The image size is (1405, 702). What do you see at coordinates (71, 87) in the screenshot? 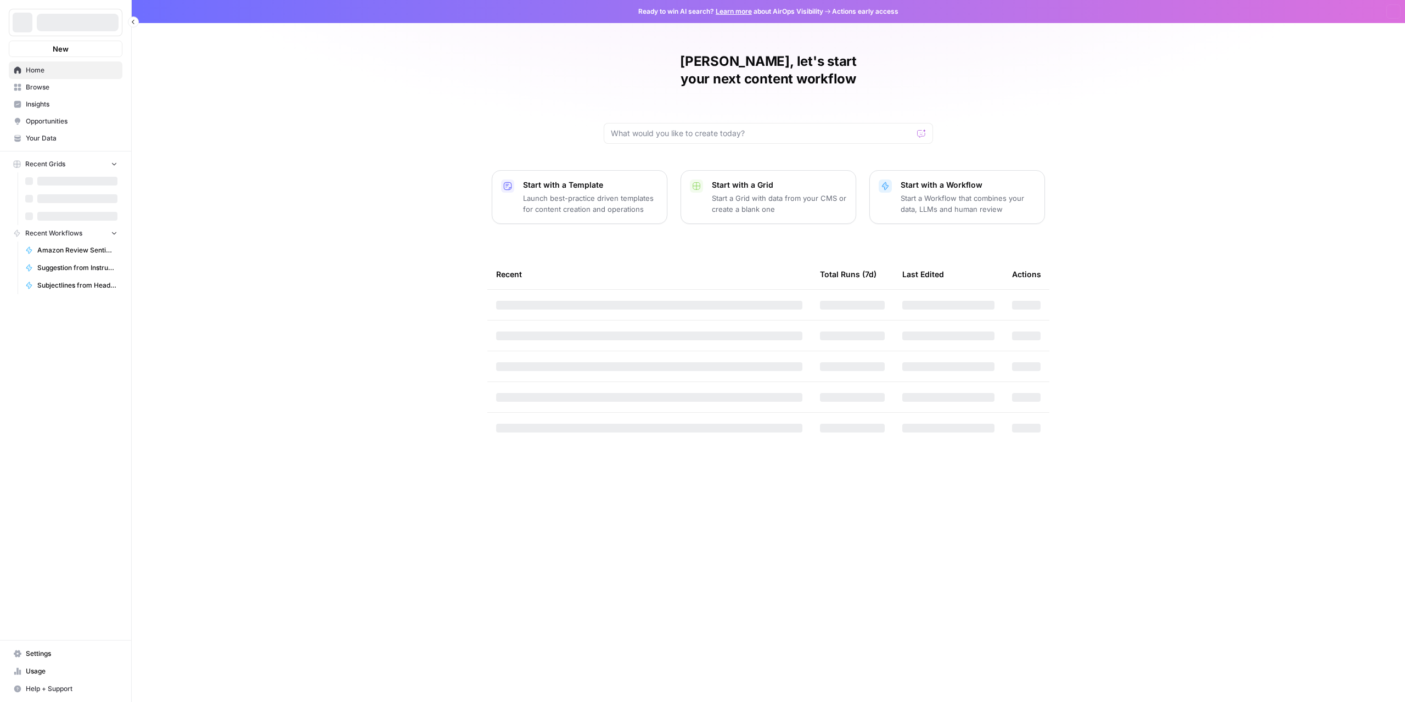
I see `span: Browse` at bounding box center [71, 87].